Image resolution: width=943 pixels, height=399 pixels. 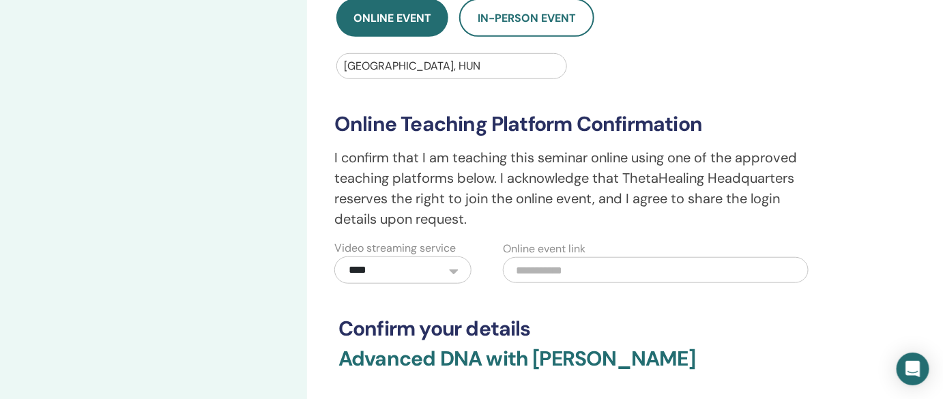 What do you see at coordinates (527, 18) in the screenshot?
I see `span: In-Person Event` at bounding box center [527, 18].